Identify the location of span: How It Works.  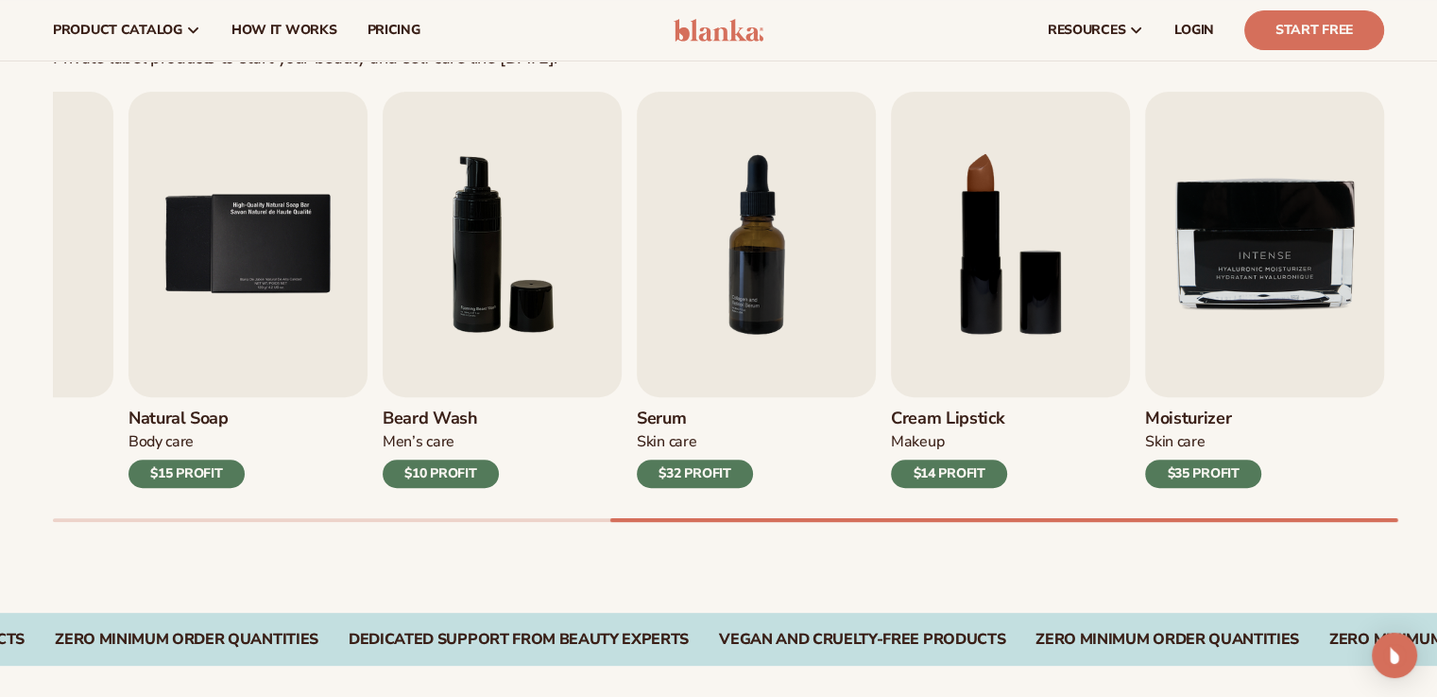
(284, 30).